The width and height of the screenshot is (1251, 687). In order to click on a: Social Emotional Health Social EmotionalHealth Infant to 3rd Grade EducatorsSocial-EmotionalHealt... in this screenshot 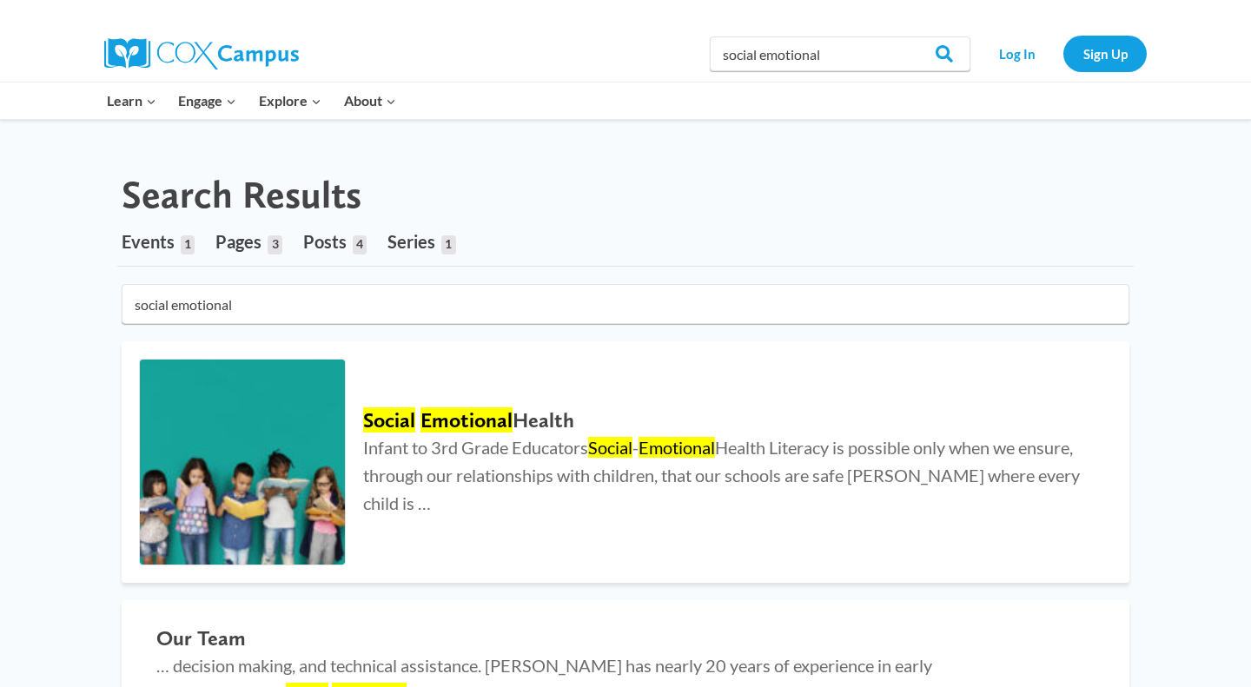, I will do `click(626, 462)`.